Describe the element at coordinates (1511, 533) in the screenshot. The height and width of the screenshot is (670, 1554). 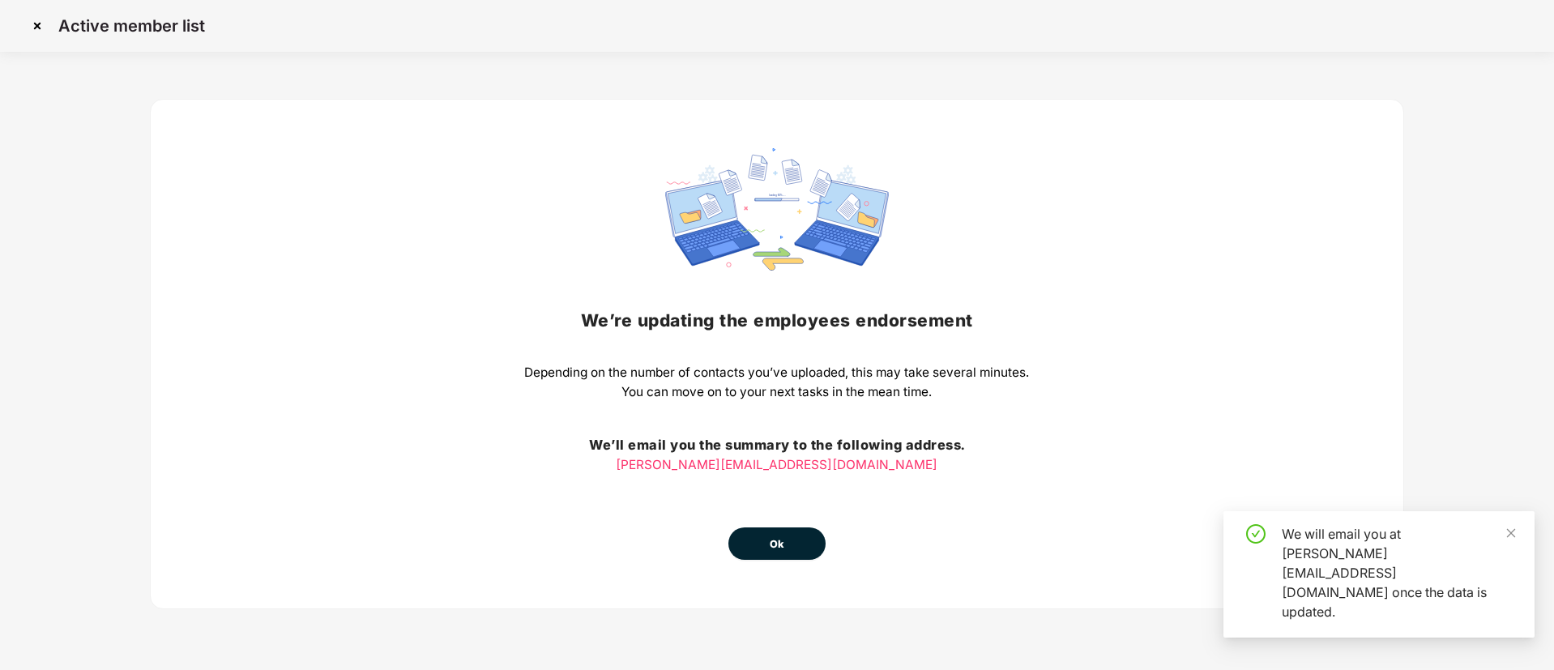
I see `span: close` at that location.